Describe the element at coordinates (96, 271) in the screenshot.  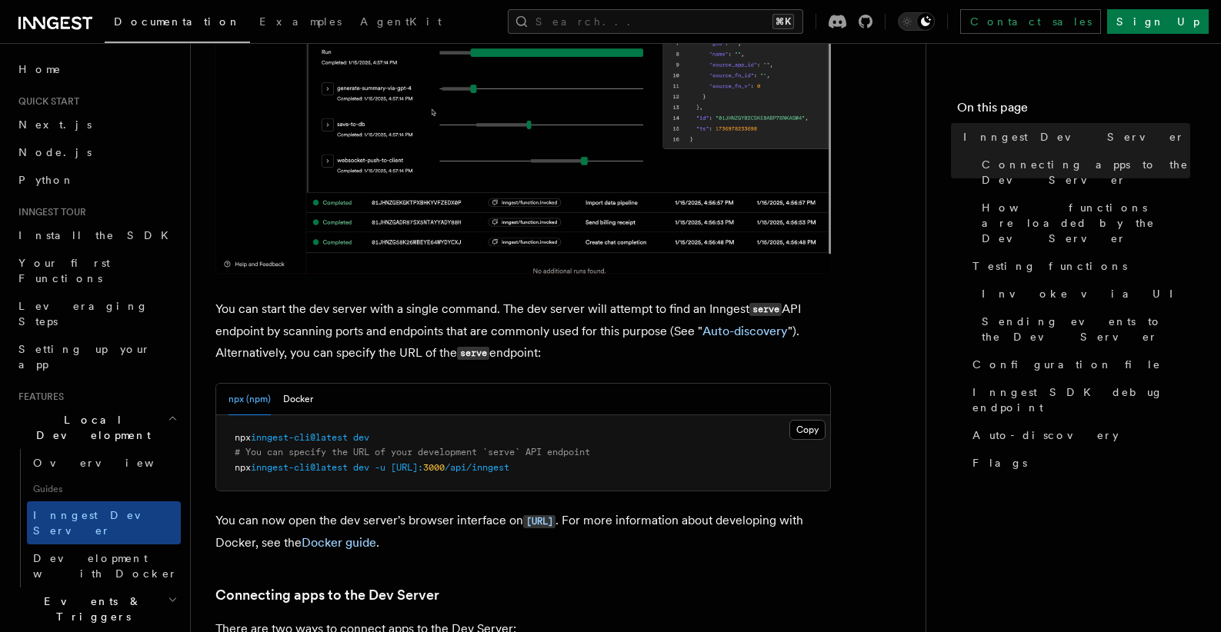
I see `a: Your first Functions` at that location.